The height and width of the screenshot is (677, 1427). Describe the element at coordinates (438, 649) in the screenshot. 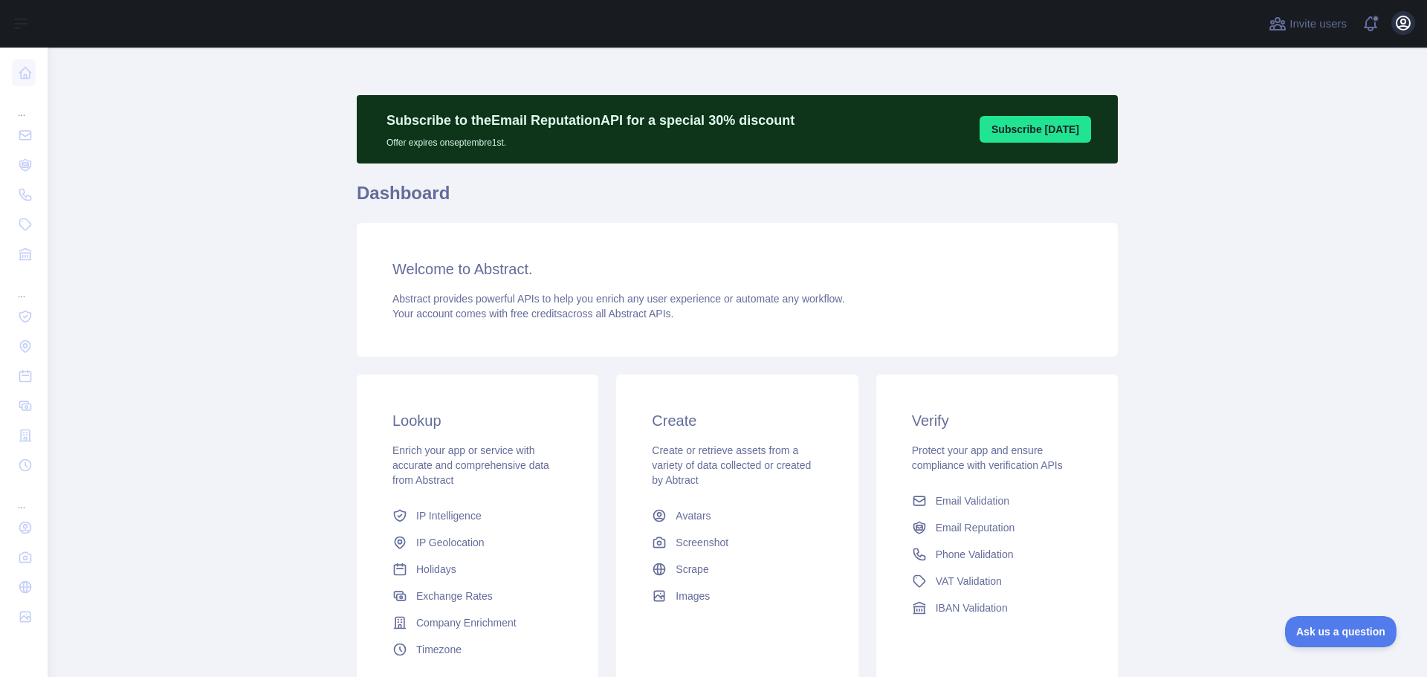

I see `span: Timezone` at that location.